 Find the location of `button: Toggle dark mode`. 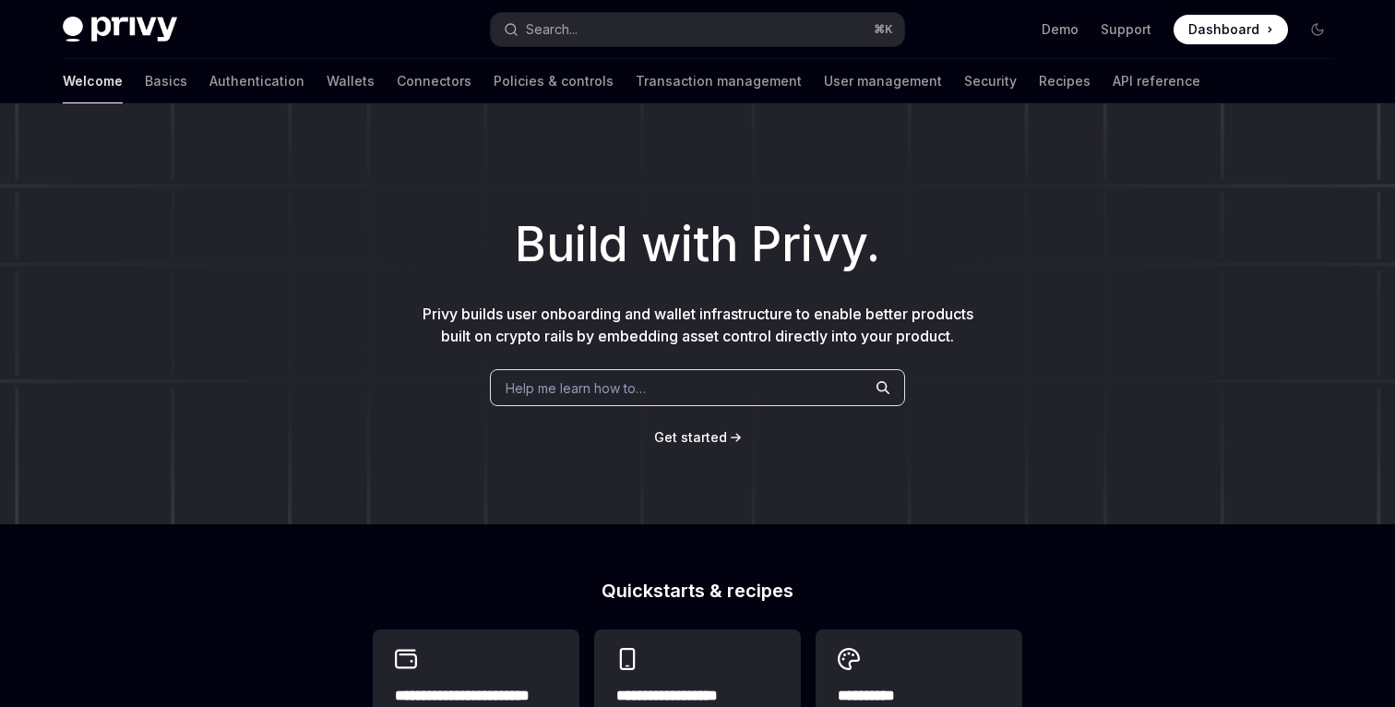

button: Toggle dark mode is located at coordinates (1317, 30).